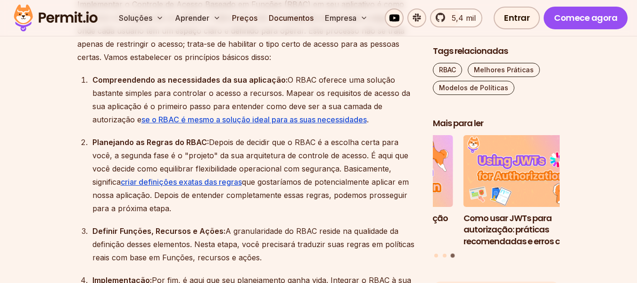 The width and height of the screenshot is (637, 283). What do you see at coordinates (390, 171) in the screenshot?
I see `img: Implementando Autenticação e Autorização em Next.js` at bounding box center [390, 171].